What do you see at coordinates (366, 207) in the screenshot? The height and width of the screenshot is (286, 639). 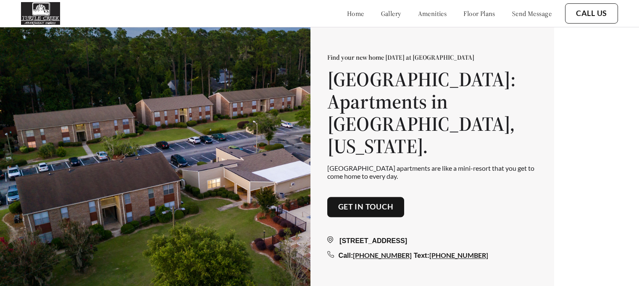 I see `button: Get in touch` at bounding box center [366, 207].